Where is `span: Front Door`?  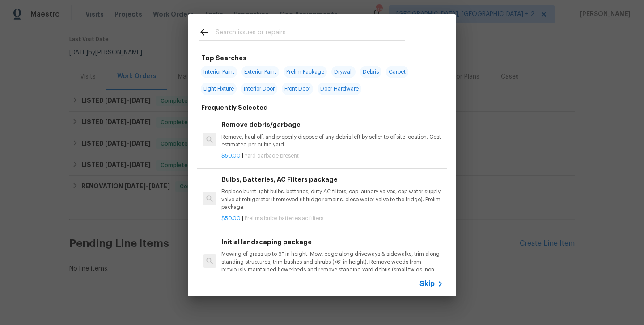 span: Front Door is located at coordinates (297, 89).